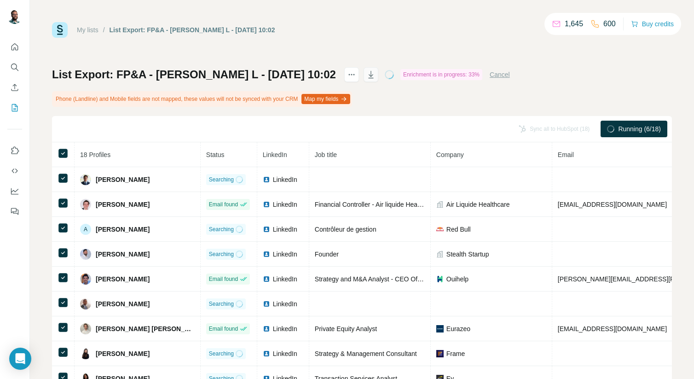  What do you see at coordinates (15, 171) in the screenshot?
I see `button: Use Surfe API` at bounding box center [15, 171].